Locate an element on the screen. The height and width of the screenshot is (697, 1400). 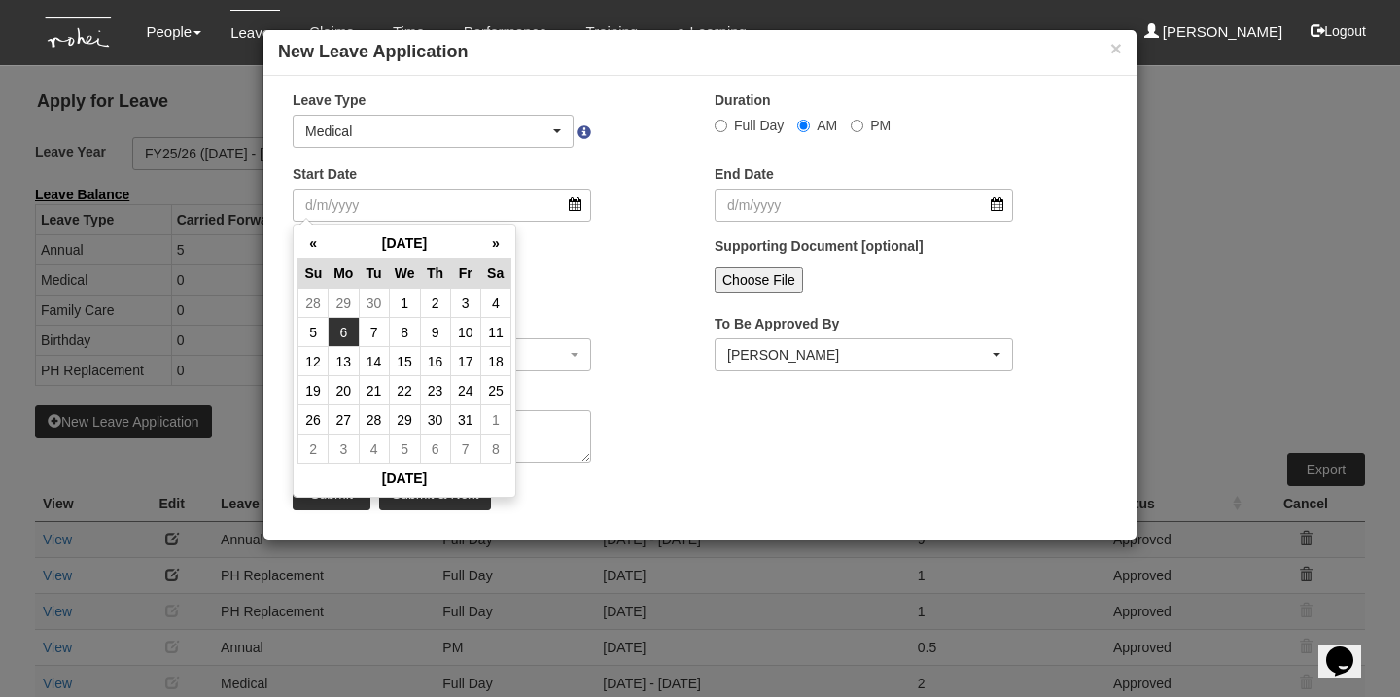
span: PM is located at coordinates (880, 125).